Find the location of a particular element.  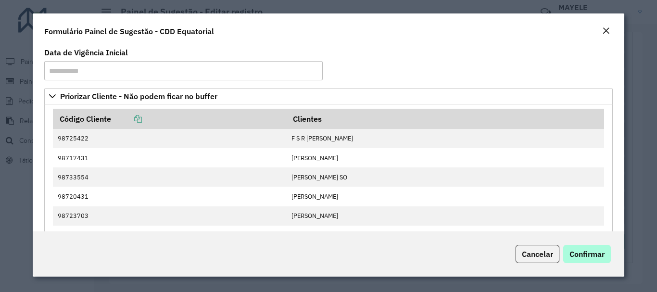

span: Priorizar Cliente - Não podem ficar no buffer is located at coordinates (139, 96).